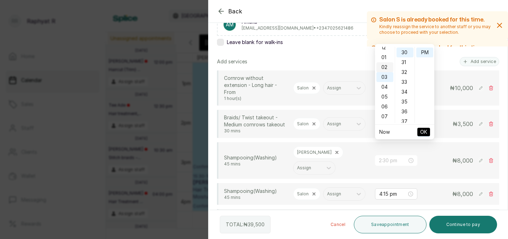 The height and width of the screenshot is (239, 508). Describe the element at coordinates (385, 48) in the screenshot. I see `div: 12` at that location.